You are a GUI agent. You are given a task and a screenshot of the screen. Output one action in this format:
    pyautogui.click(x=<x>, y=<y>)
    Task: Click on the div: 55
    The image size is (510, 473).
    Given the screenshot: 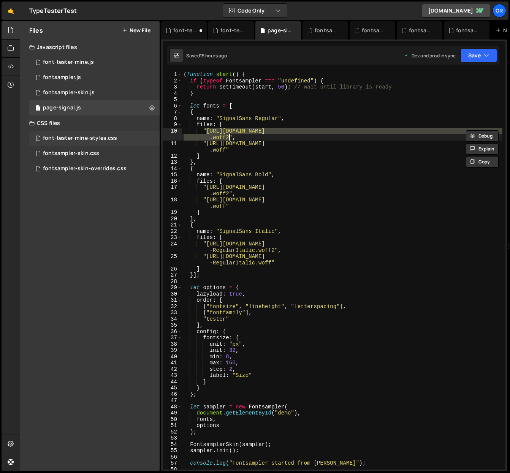 What is the action you would take?
    pyautogui.click(x=172, y=450)
    